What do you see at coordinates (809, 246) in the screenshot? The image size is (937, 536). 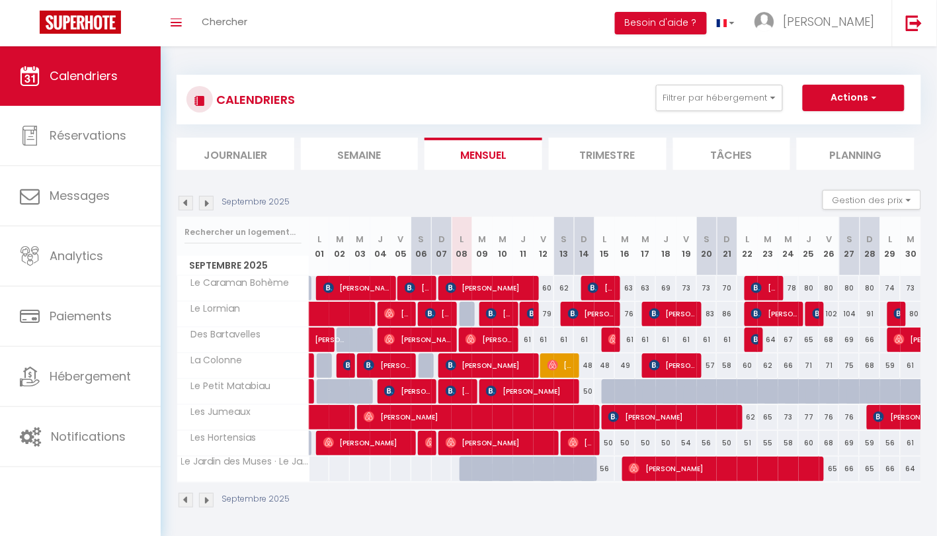 I see `th: 25` at bounding box center [809, 246].